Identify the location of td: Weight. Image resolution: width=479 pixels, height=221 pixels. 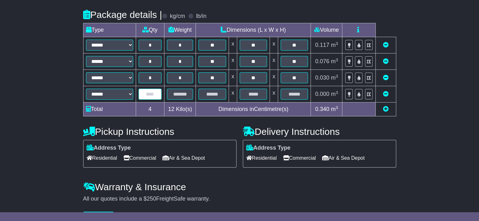
(180, 30).